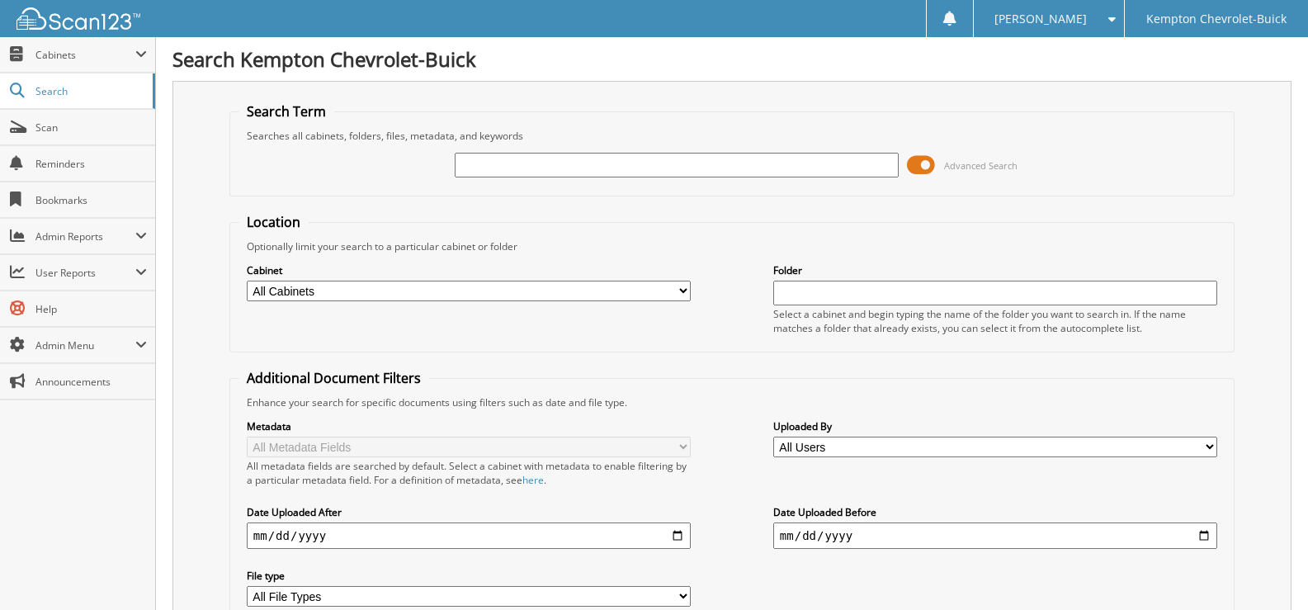 The image size is (1308, 610). What do you see at coordinates (469, 270) in the screenshot?
I see `label: Cabinet` at bounding box center [469, 270].